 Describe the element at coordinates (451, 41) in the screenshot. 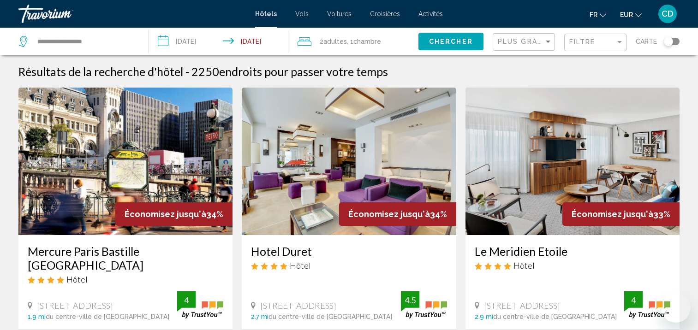

I see `button: Chercher` at that location.